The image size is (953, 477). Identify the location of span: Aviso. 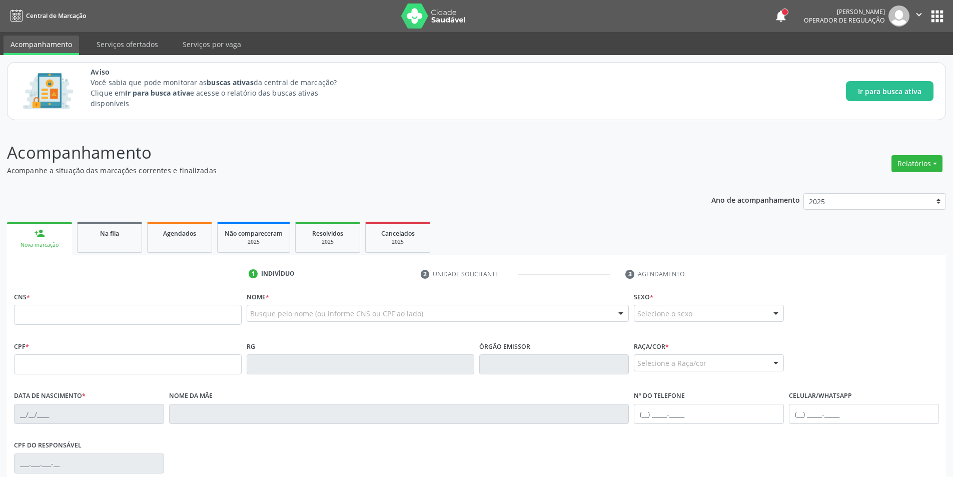
(223, 72).